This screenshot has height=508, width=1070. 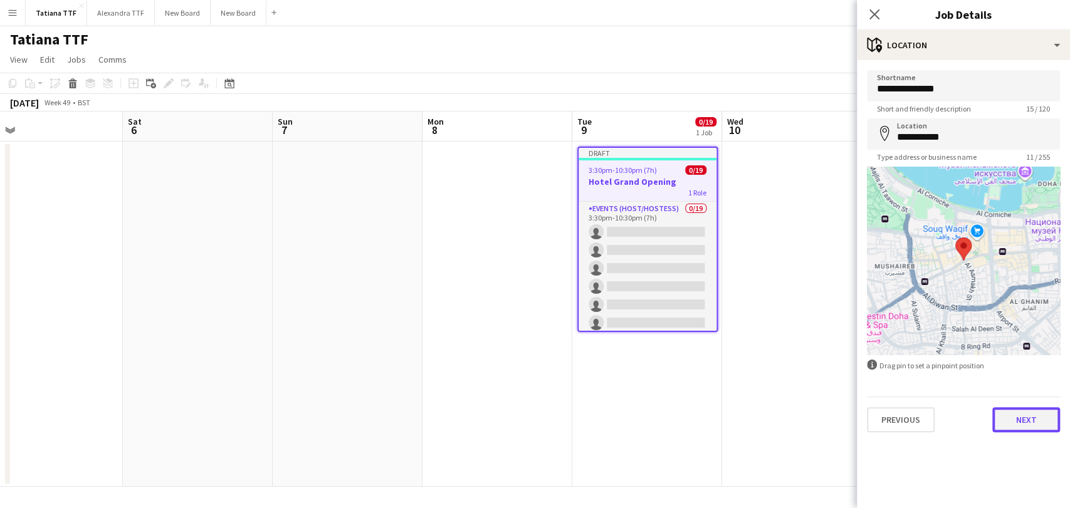 What do you see at coordinates (47, 60) in the screenshot?
I see `span: Edit` at bounding box center [47, 60].